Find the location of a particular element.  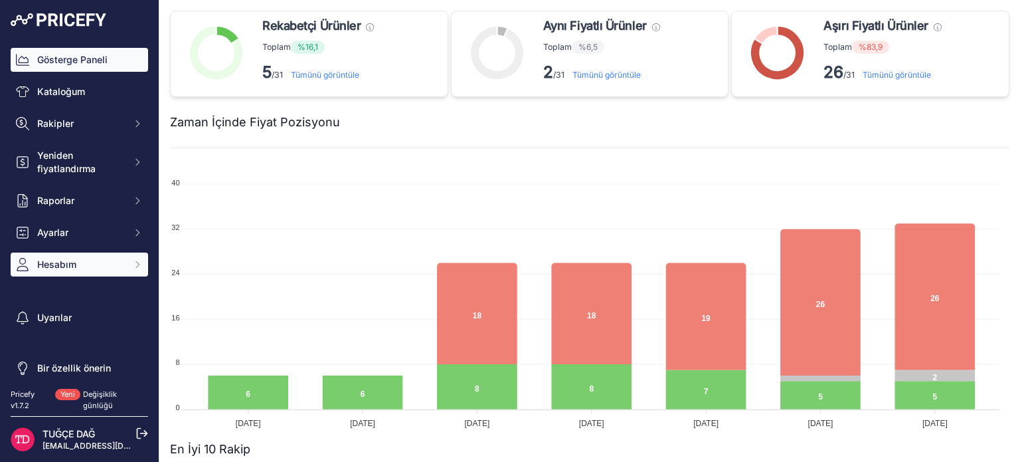

font: 5 is located at coordinates (267, 72).